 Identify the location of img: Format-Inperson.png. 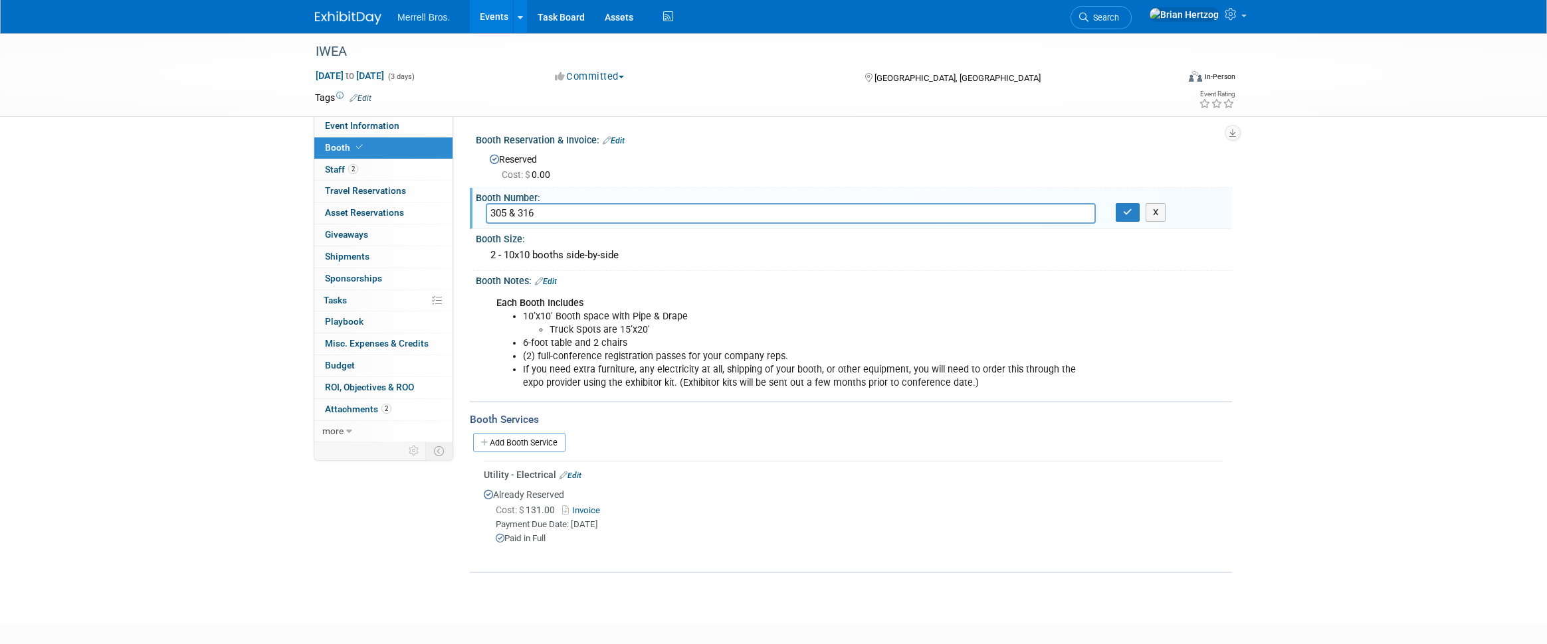
(1195, 76).